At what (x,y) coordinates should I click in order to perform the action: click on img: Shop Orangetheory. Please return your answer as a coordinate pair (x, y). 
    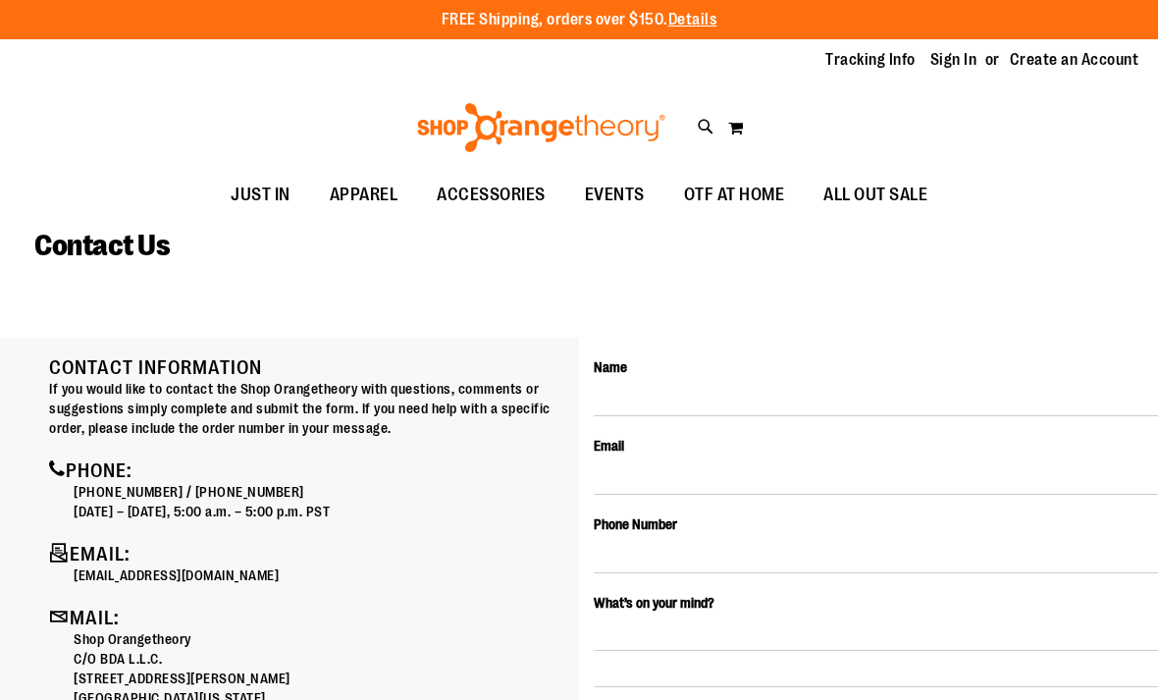
    Looking at the image, I should click on (541, 128).